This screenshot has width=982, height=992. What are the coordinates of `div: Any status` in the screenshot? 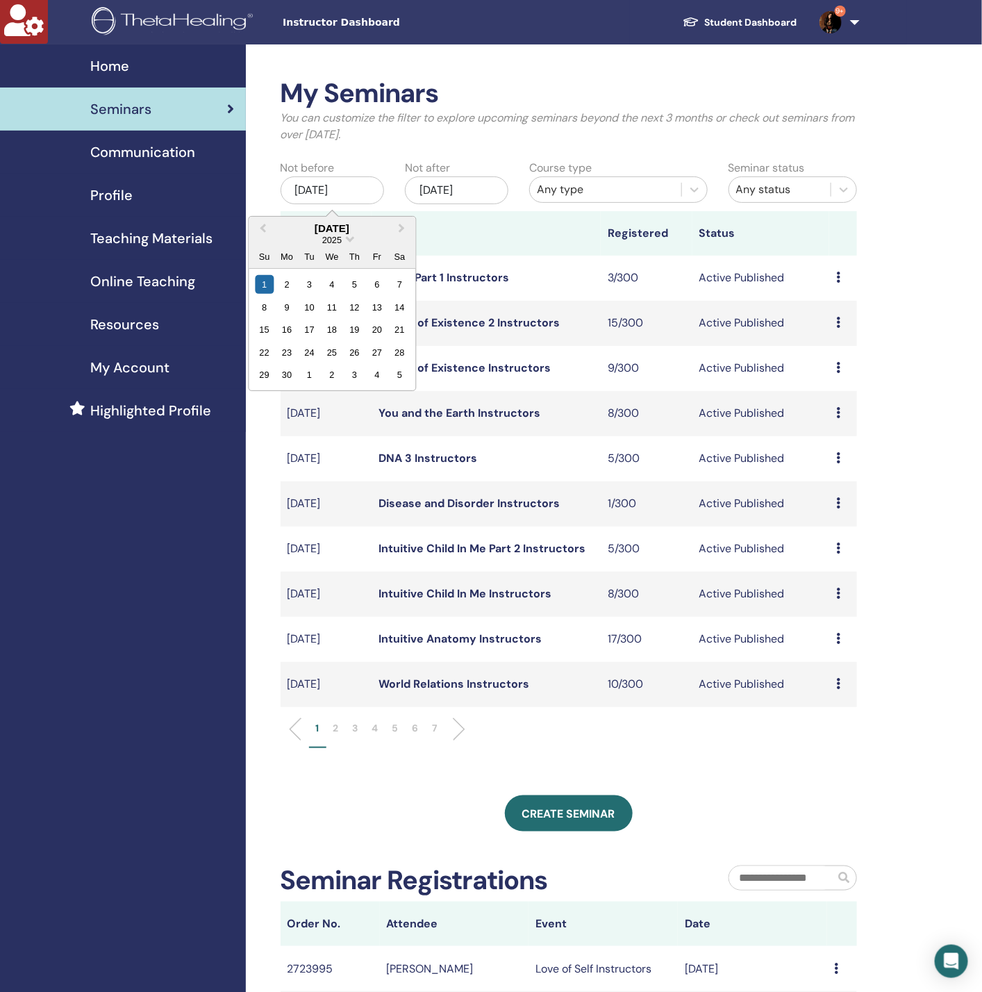 It's located at (780, 190).